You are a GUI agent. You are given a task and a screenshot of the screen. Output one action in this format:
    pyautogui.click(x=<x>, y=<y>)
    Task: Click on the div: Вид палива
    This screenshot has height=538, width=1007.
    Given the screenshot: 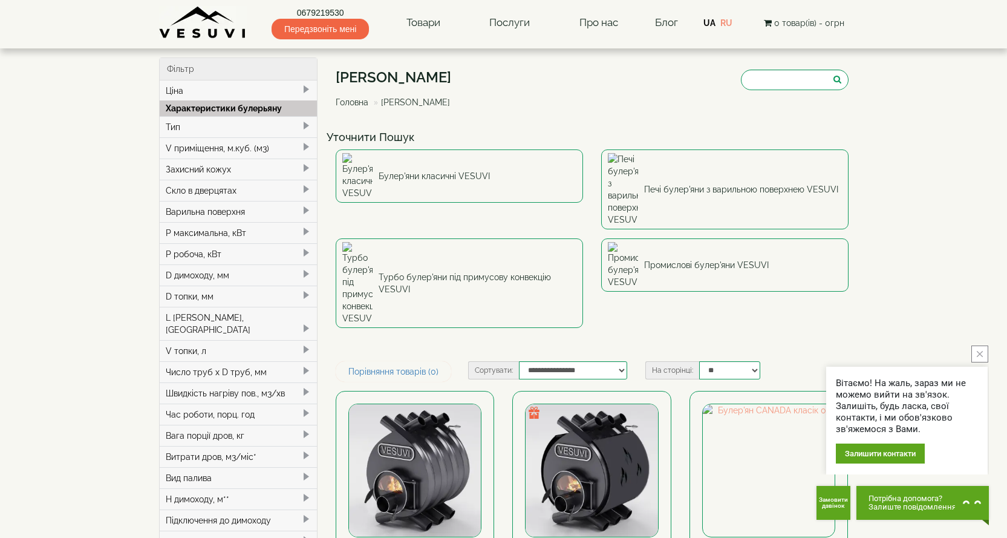 What is the action you would take?
    pyautogui.click(x=238, y=477)
    